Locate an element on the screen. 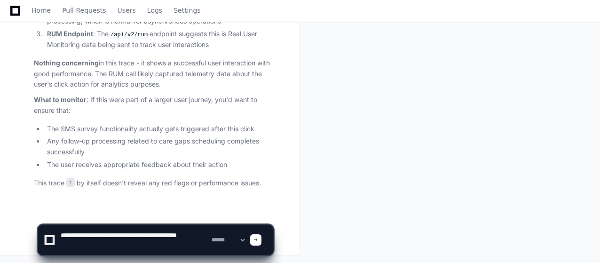  li: The user receives appropriate feedback about their action is located at coordinates (158, 164).